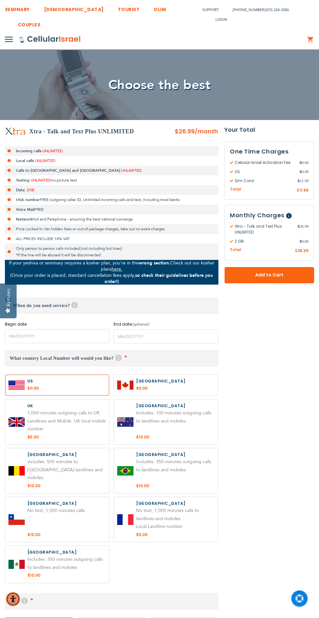 The width and height of the screenshot is (319, 618). I want to click on span: FREE outgoing caller ID, Unlimited incoming calls and text, including most banks, so click(110, 200).